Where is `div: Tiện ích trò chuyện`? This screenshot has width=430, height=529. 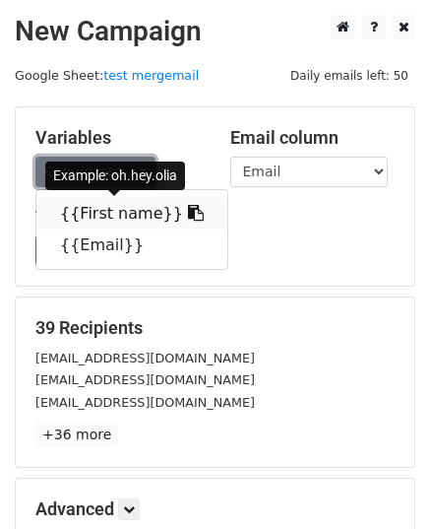 div: Tiện ích trò chuyện is located at coordinates (381, 481).